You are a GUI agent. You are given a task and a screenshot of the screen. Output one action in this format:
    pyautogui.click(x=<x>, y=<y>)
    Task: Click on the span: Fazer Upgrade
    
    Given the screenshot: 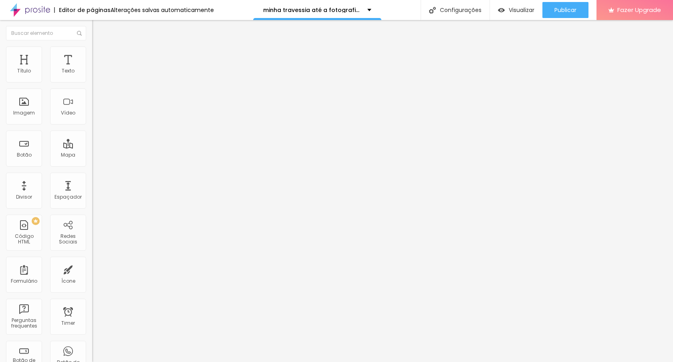 What is the action you would take?
    pyautogui.click(x=639, y=10)
    